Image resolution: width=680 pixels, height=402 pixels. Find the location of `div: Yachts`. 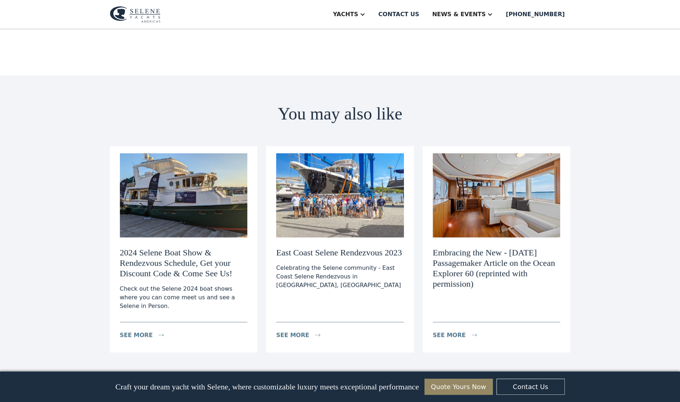

div: Yachts is located at coordinates (346, 14).